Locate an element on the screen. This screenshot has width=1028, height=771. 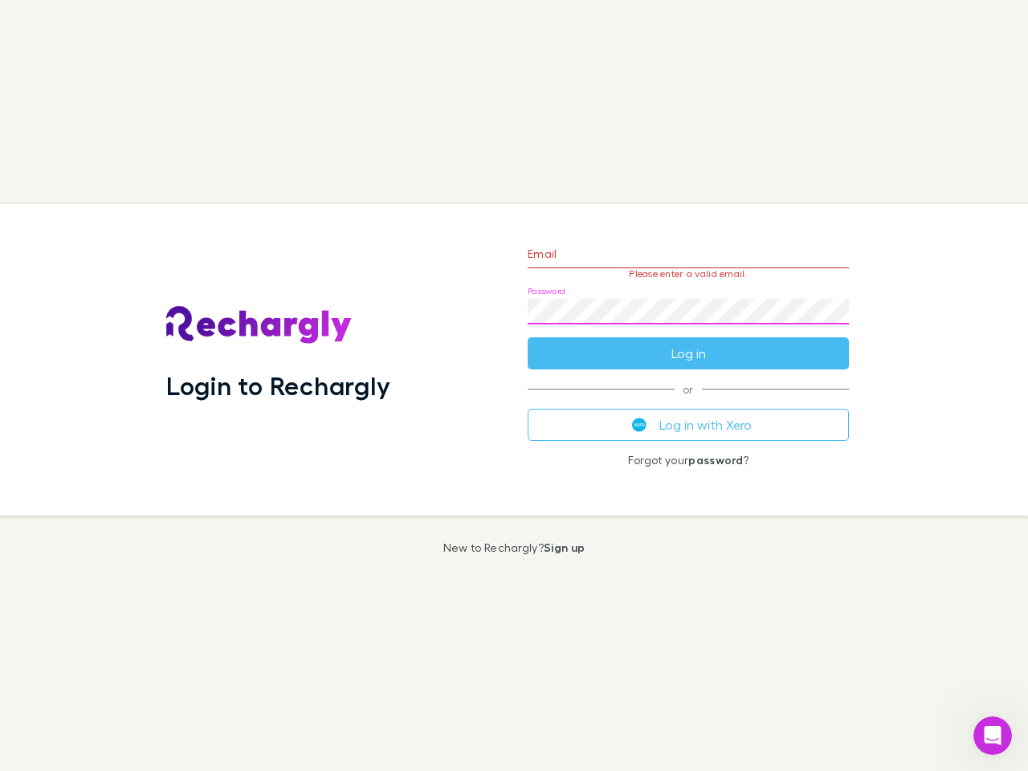
span: or is located at coordinates (688, 389).